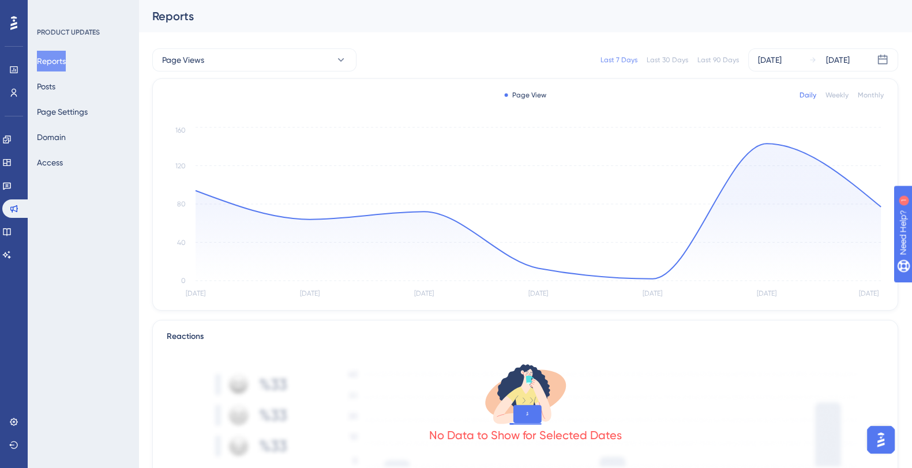  Describe the element at coordinates (181, 204) in the screenshot. I see `tspan: 80` at that location.